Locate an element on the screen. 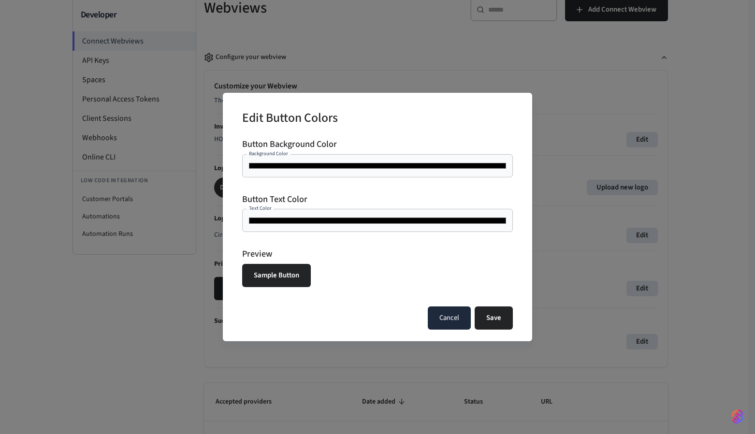 The width and height of the screenshot is (755, 434). h6: Button Background Color is located at coordinates (377, 144).